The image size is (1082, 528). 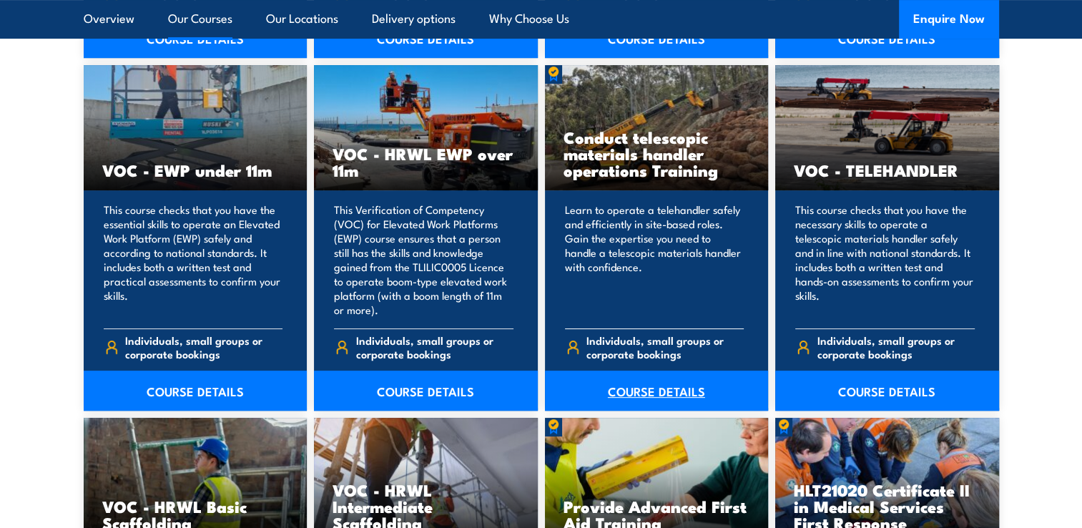 What do you see at coordinates (193, 260) in the screenshot?
I see `p: This course checks that you have the essential skills to operate an Elevated Work Platform (EWP) ...` at bounding box center [193, 260].